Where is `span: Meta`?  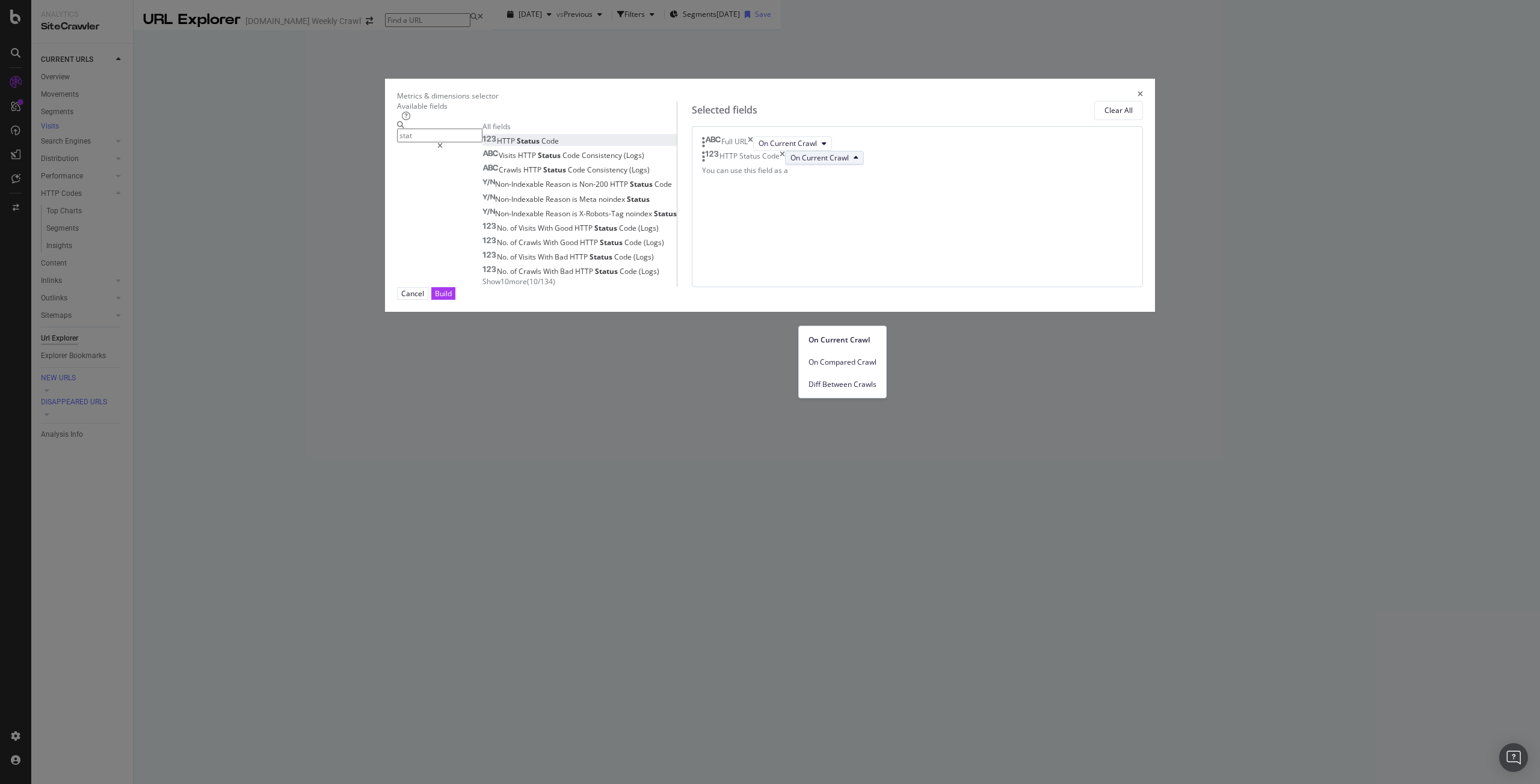
span: Meta is located at coordinates (589, 199).